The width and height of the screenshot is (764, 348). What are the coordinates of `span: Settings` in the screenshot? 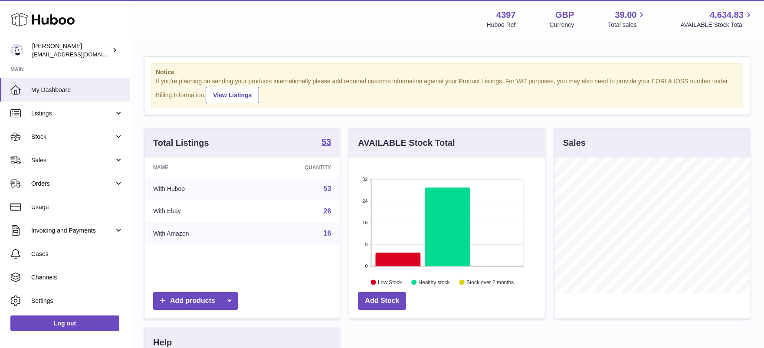 It's located at (77, 301).